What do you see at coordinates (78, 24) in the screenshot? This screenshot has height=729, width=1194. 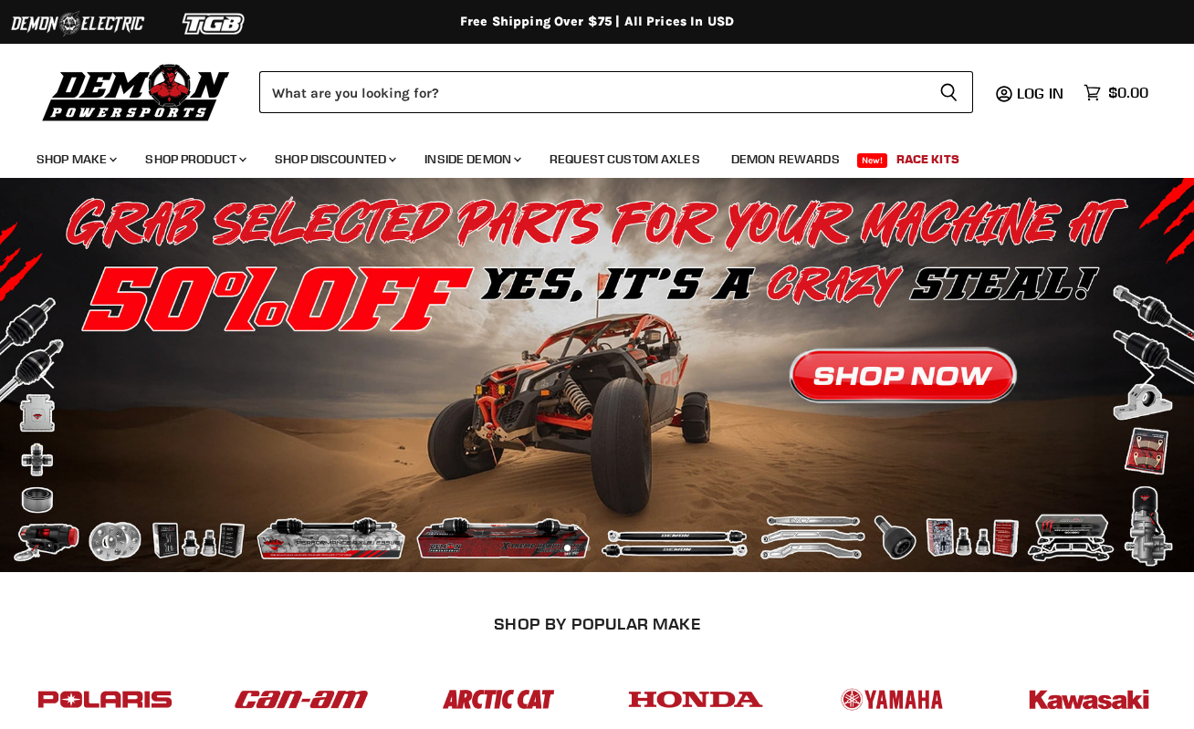 I see `img: Demon Electric Logo 2` at bounding box center [78, 24].